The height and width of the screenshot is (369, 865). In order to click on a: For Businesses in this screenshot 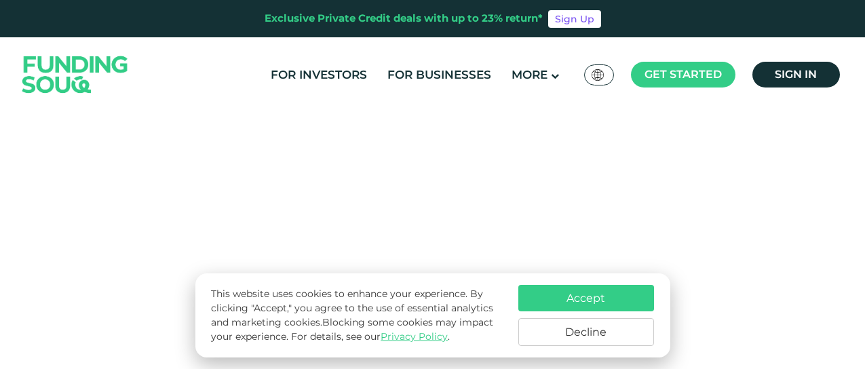, I will do `click(439, 75)`.